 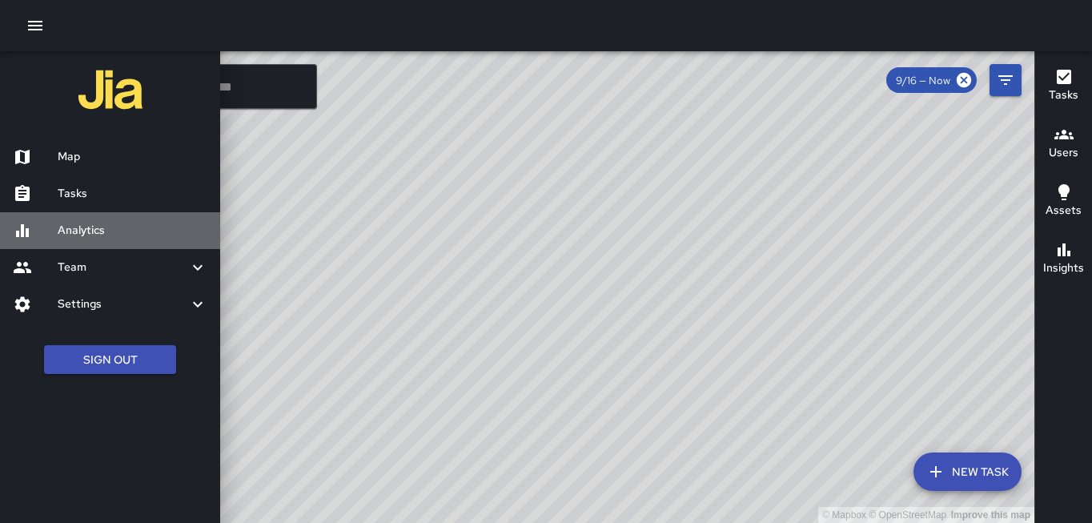 I want to click on h6: Team, so click(x=122, y=267).